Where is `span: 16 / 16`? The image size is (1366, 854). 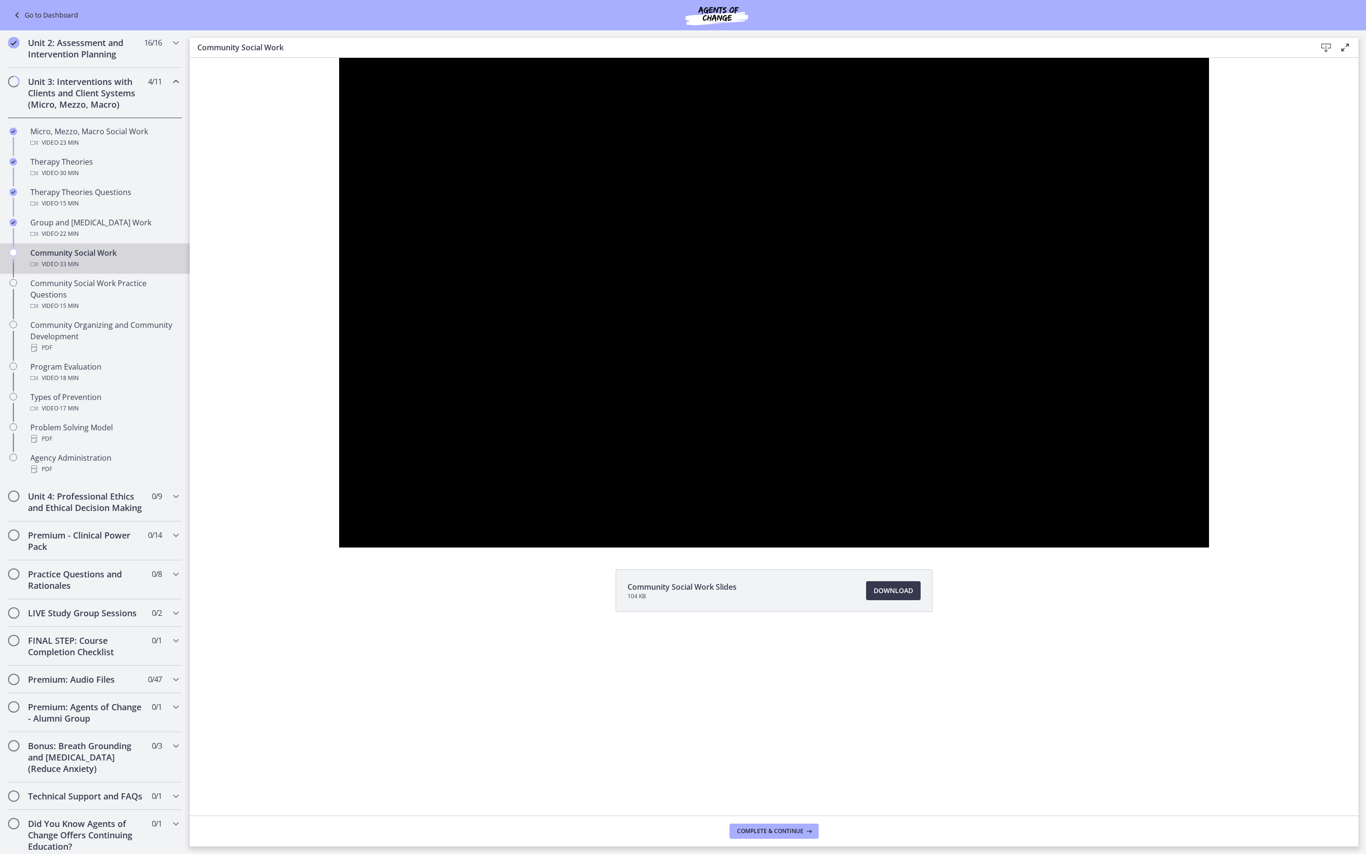 span: 16 / 16 is located at coordinates (153, 43).